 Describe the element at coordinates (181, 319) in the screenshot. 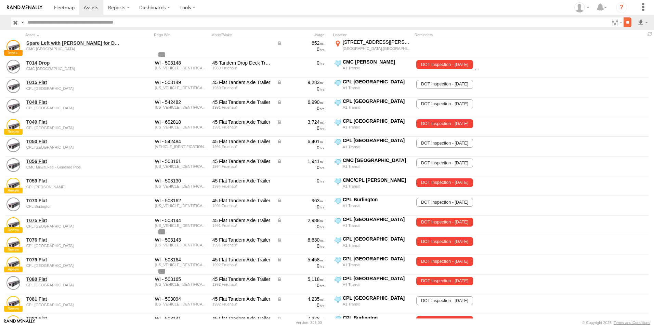

I see `div: WI - 503141` at that location.